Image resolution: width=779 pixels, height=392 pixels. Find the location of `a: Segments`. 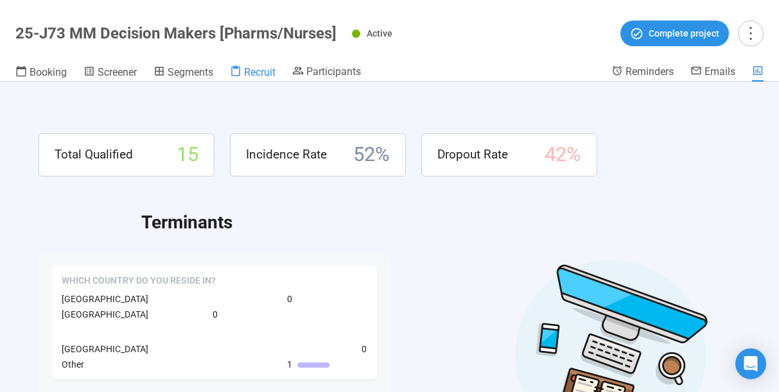

a: Segments is located at coordinates (183, 73).